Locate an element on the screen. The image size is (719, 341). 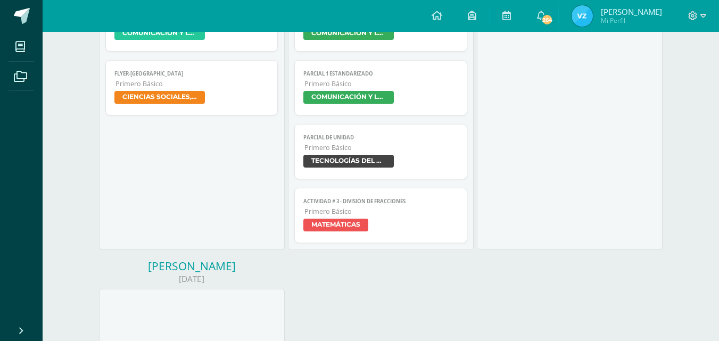
span: TECNOLOGÍAS DEL APRENDIZAJE Y LA COMUNICACIÓN is located at coordinates (348, 161).